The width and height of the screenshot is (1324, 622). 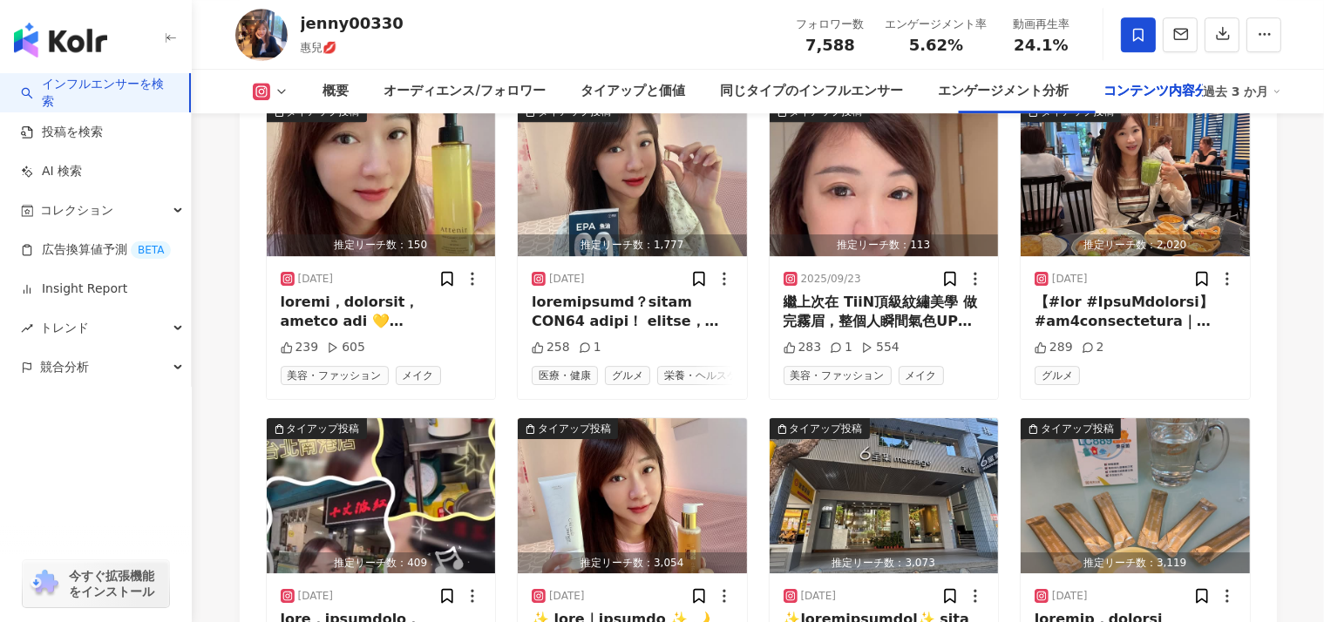 What do you see at coordinates (1135, 245) in the screenshot?
I see `div: 推定リーチ数：2,020` at bounding box center [1135, 245].